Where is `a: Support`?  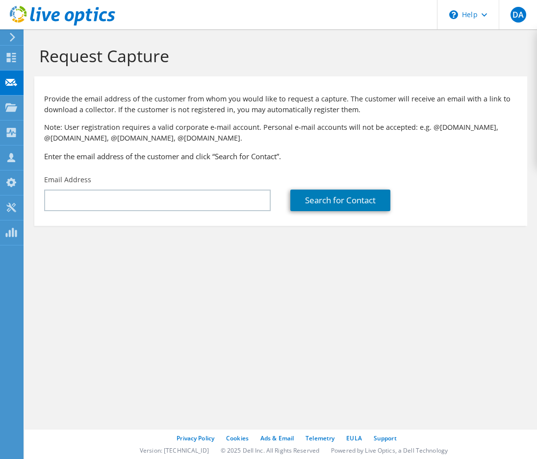
a: Support is located at coordinates (385, 438).